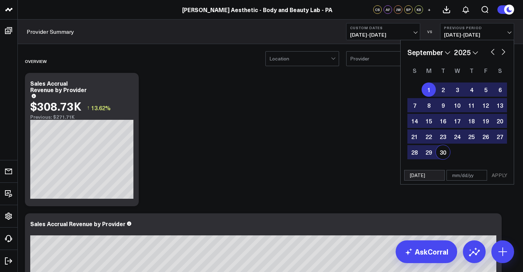 This screenshot has width=523, height=272. I want to click on a: Provider Summary, so click(50, 32).